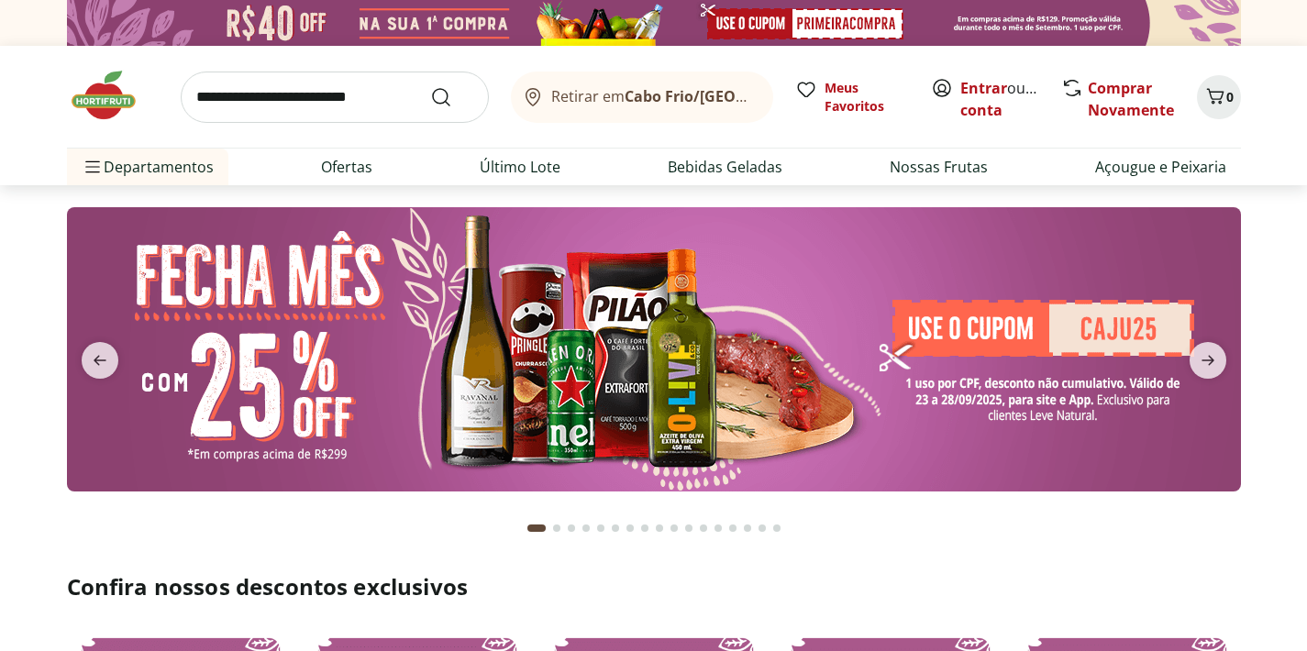 Image resolution: width=1307 pixels, height=651 pixels. What do you see at coordinates (703, 528) in the screenshot?
I see `button: Go to page 12 from fs-carousel` at bounding box center [703, 528].